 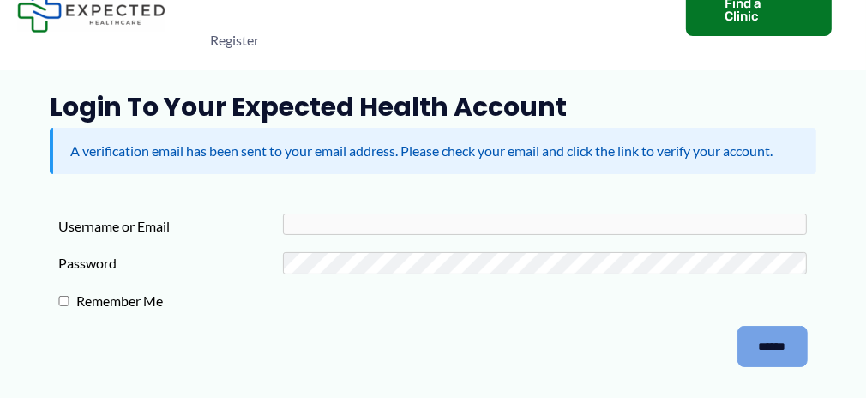 I want to click on label: Password, so click(x=171, y=263).